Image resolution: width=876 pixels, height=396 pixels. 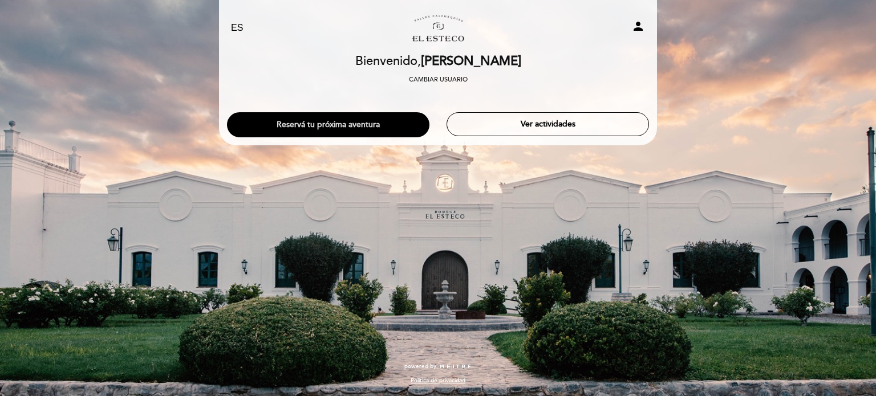 I want to click on button: person, so click(x=638, y=28).